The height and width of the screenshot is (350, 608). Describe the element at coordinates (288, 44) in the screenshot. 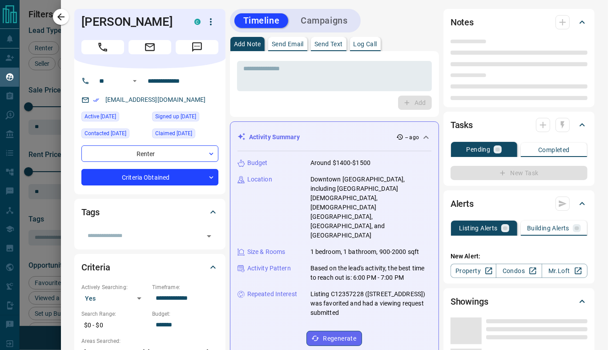

I see `p: Send Email` at that location.